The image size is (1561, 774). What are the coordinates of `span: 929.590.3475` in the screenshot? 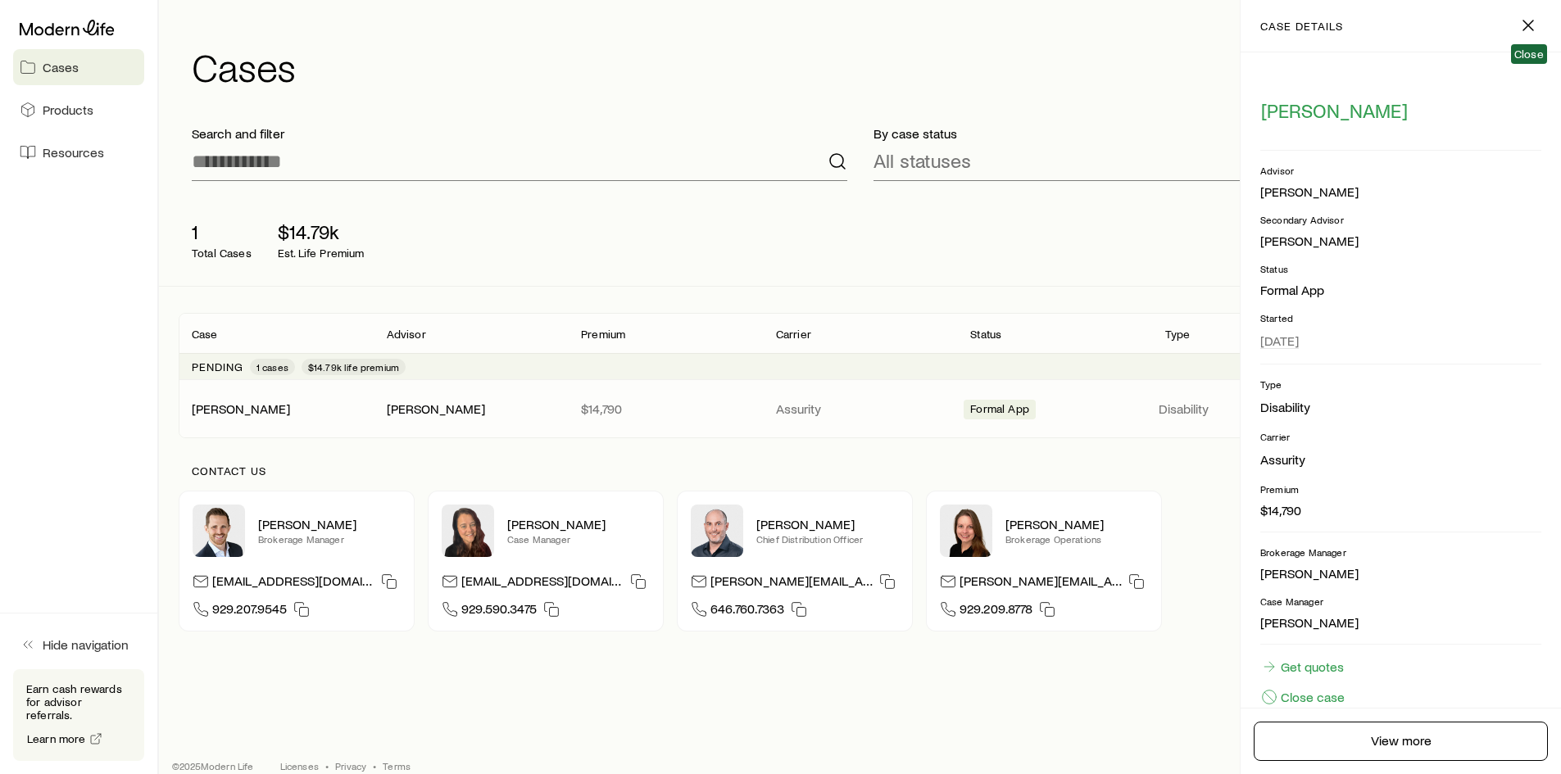 It's located at (499, 611).